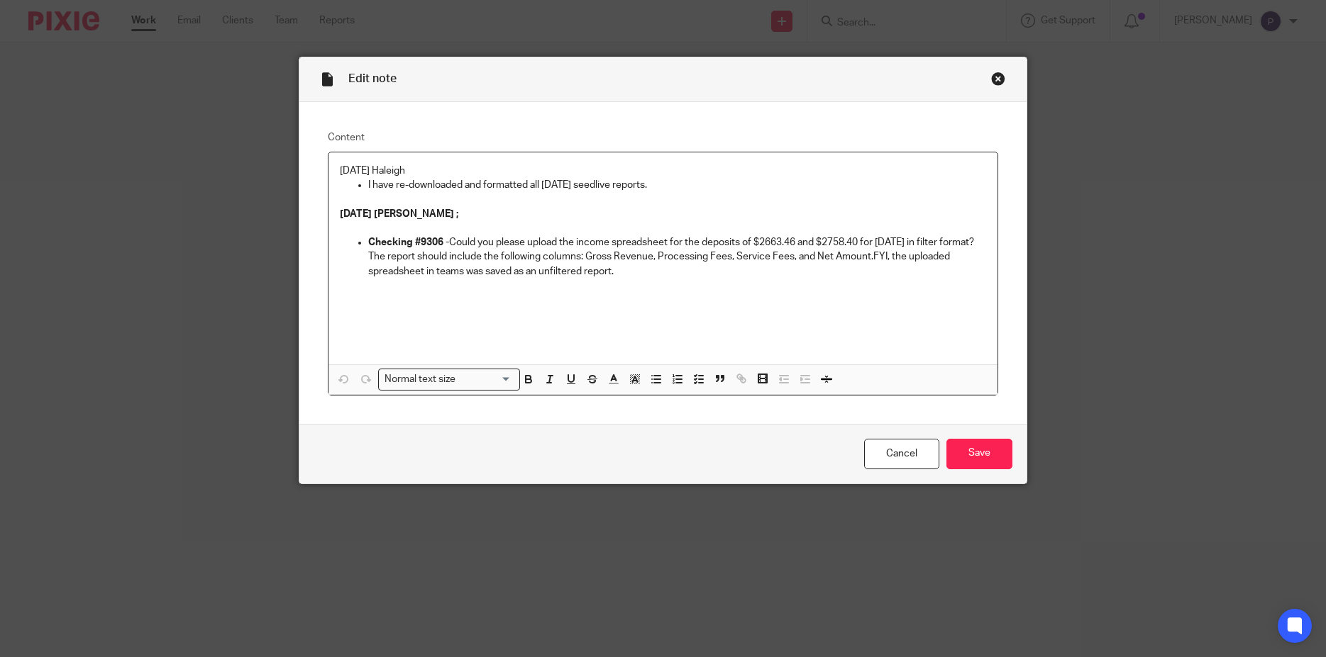  What do you see at coordinates (901, 454) in the screenshot?
I see `a: Cancel` at bounding box center [901, 454].